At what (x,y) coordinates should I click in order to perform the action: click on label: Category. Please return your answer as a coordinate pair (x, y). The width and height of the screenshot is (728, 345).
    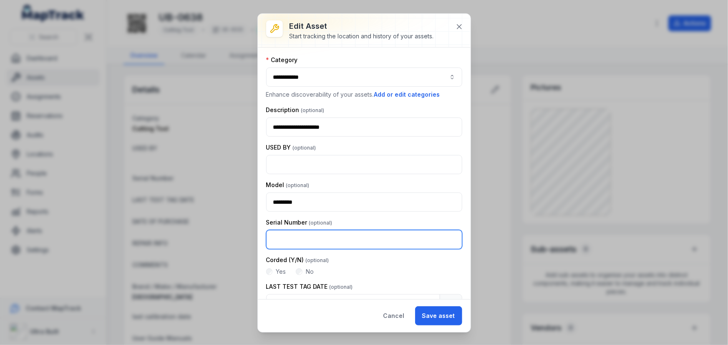
    Looking at the image, I should click on (282, 60).